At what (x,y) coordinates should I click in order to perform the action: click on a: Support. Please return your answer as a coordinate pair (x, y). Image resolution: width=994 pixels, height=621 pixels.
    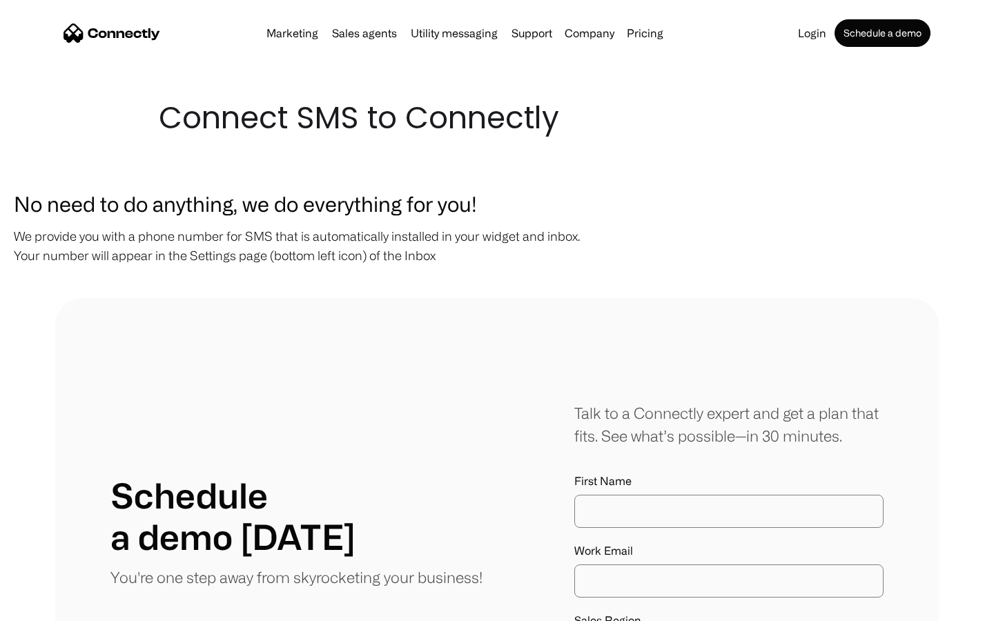
    Looking at the image, I should click on (532, 33).